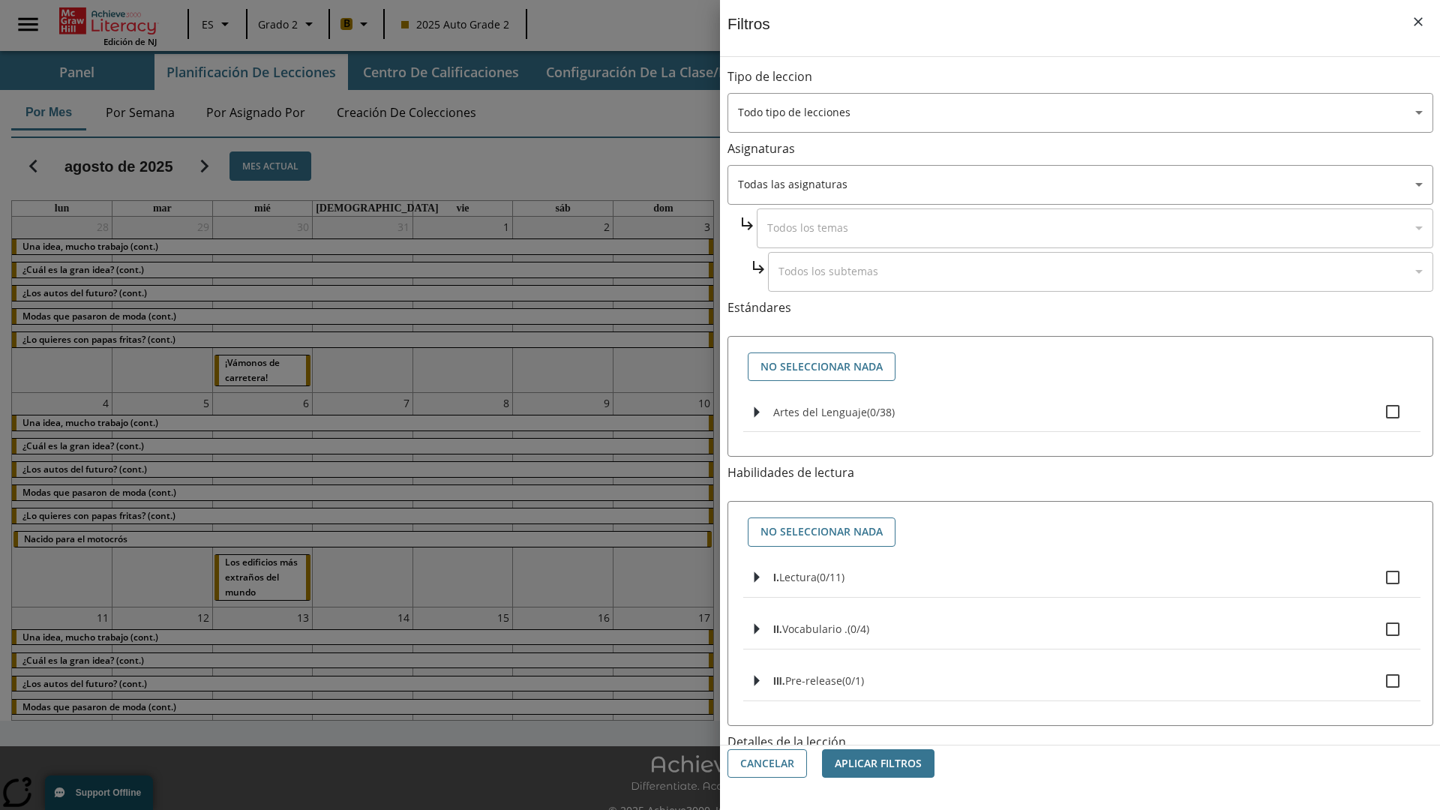 This screenshot has width=1440, height=810. I want to click on p: Habilidades de lectura, so click(1080, 473).